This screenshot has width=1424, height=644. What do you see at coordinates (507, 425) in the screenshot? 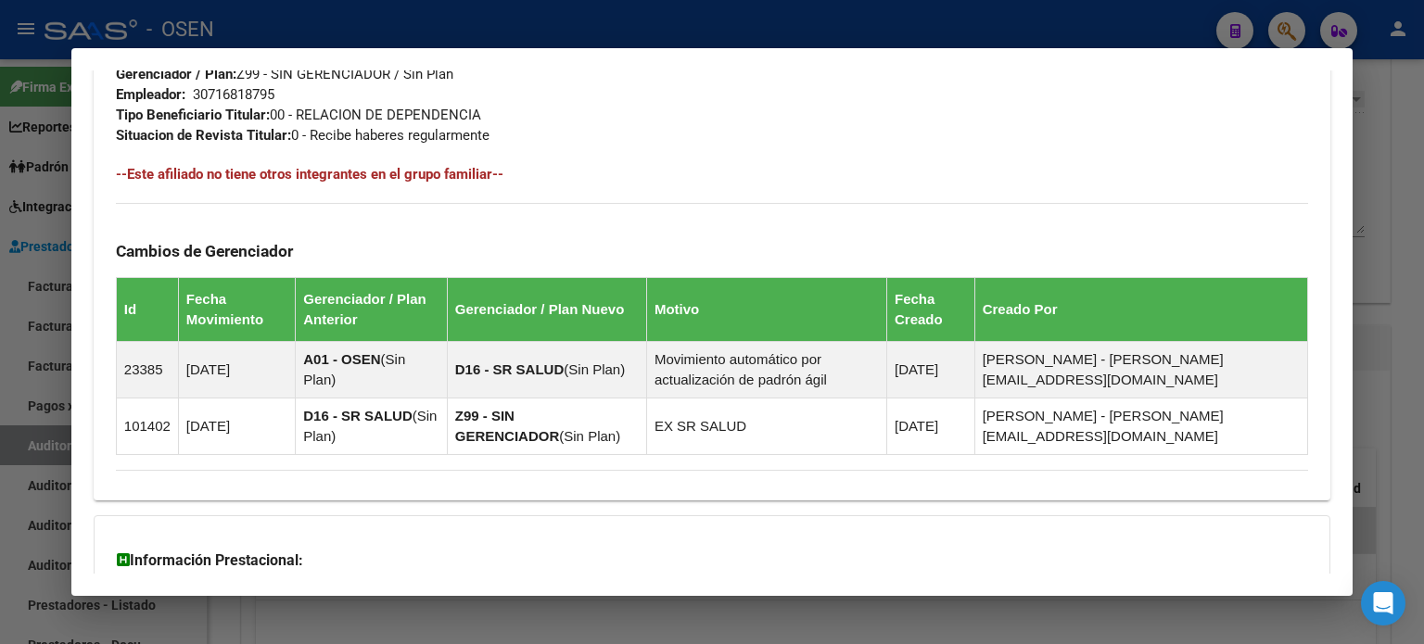
I see `strong: Z99 - SIN GERENCIADOR` at bounding box center [507, 425].